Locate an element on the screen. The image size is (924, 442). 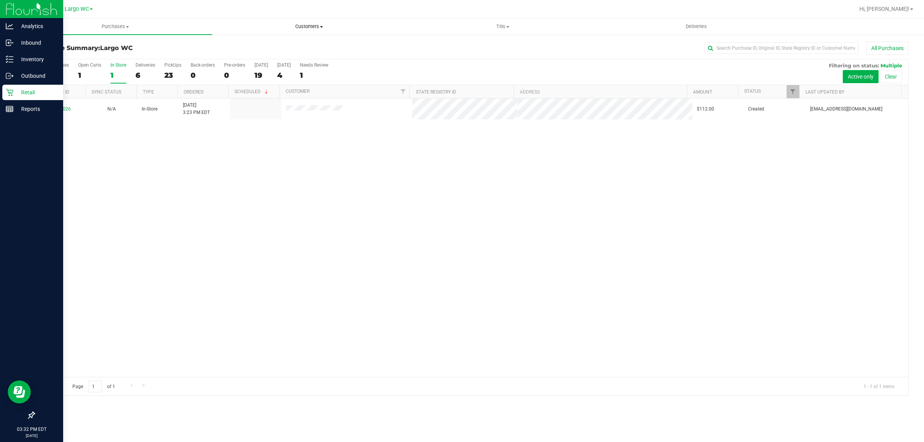
inline-svg: Inbound is located at coordinates (10, 43).